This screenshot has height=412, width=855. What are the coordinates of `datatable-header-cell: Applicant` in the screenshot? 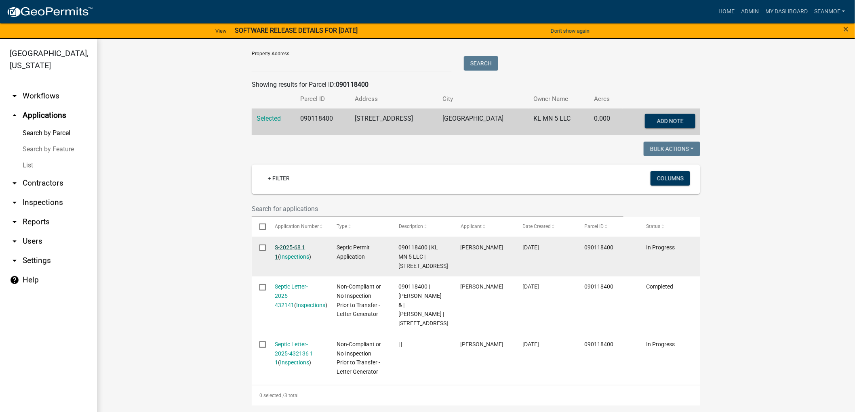 It's located at (483, 227).